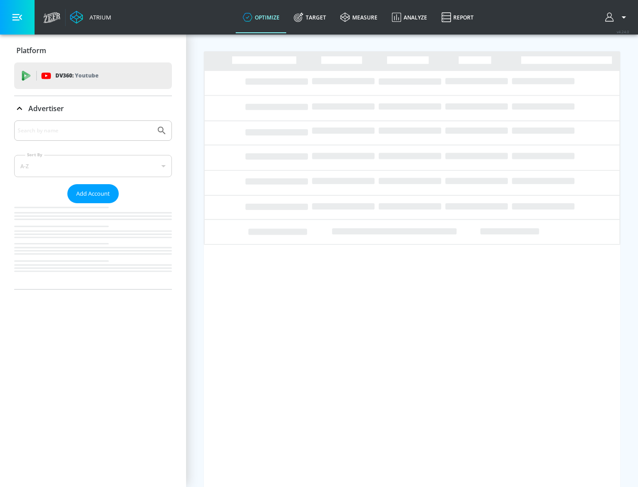 The height and width of the screenshot is (487, 638). What do you see at coordinates (86, 75) in the screenshot?
I see `p: Youtube` at bounding box center [86, 75].